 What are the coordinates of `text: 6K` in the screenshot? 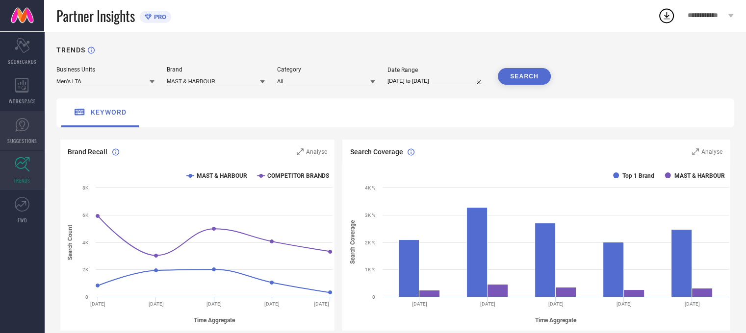 It's located at (85, 215).